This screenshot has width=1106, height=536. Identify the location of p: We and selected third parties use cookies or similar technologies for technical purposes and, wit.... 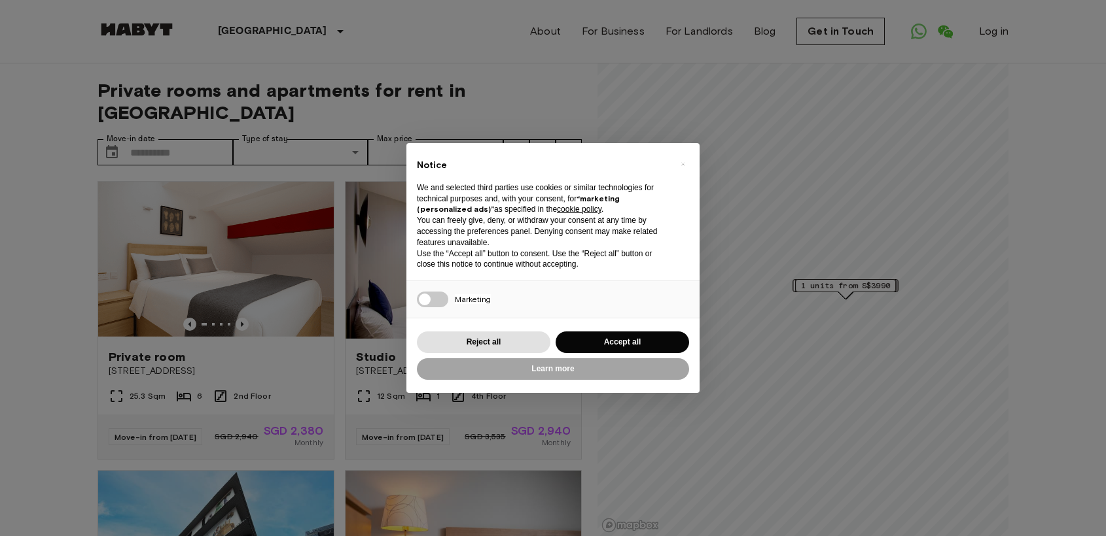
(542, 199).